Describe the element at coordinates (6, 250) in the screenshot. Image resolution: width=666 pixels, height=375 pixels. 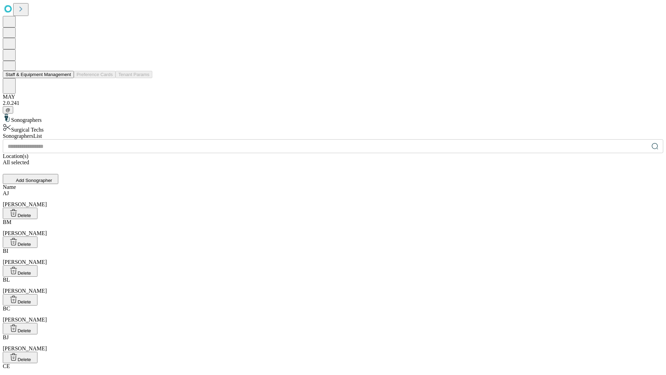
I see `span: BI` at that location.